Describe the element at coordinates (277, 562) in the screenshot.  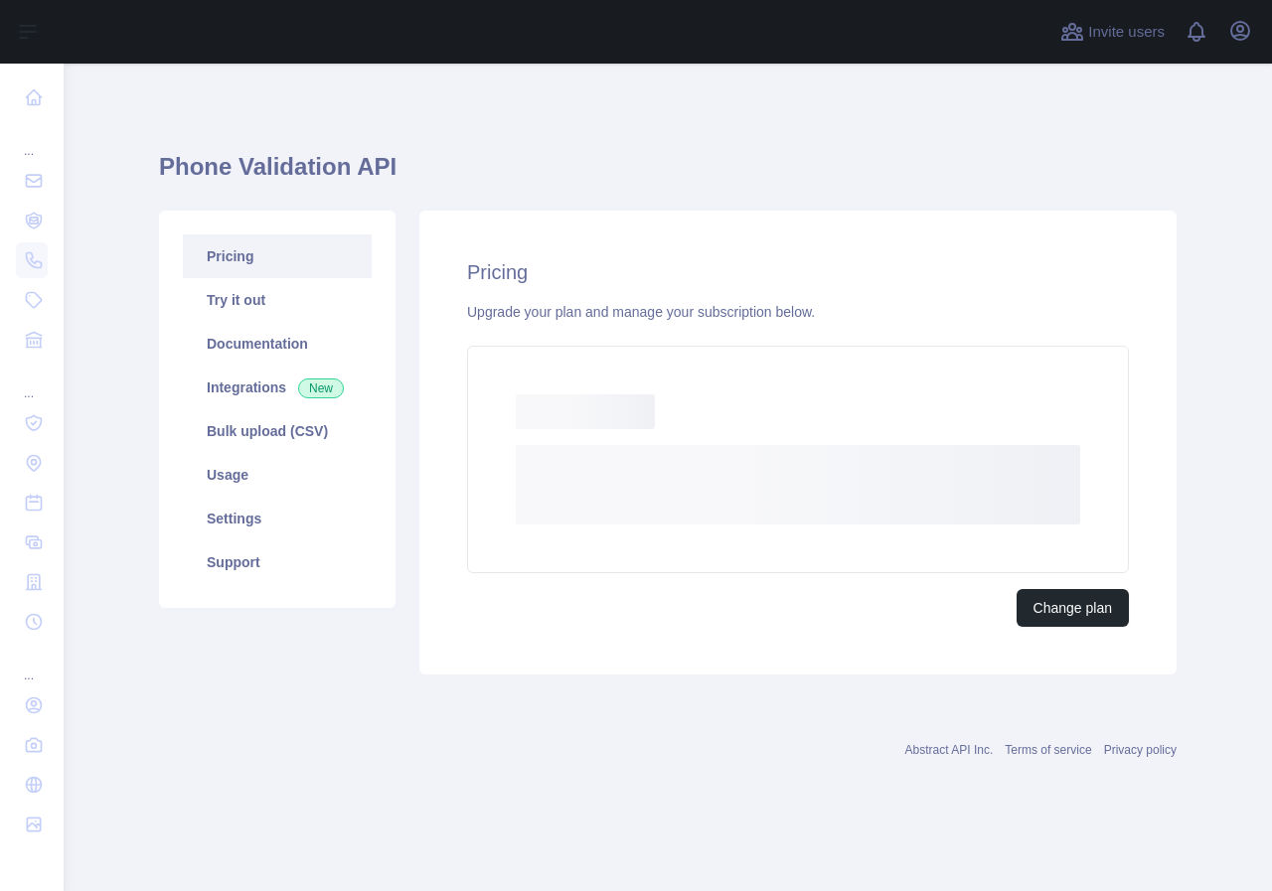
I see `a: Support` at that location.